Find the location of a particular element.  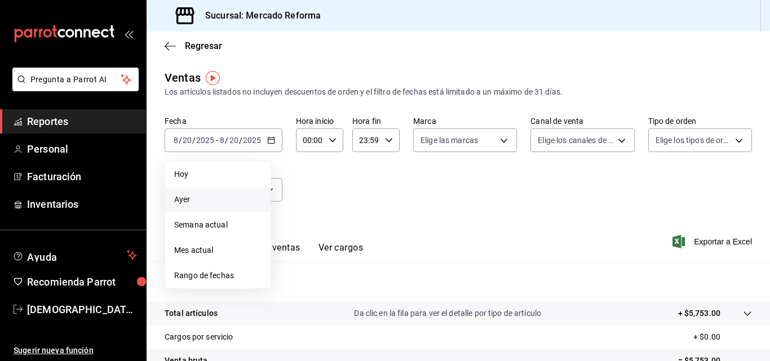

p: Total artículos is located at coordinates (191, 313).